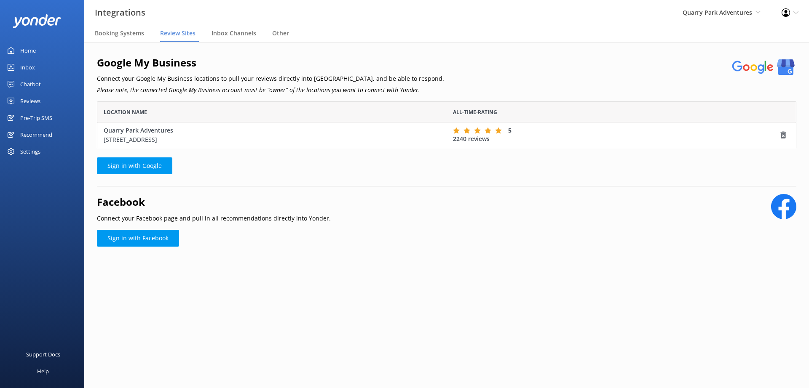 The image size is (809, 388). I want to click on span: All-time-rating, so click(475, 112).